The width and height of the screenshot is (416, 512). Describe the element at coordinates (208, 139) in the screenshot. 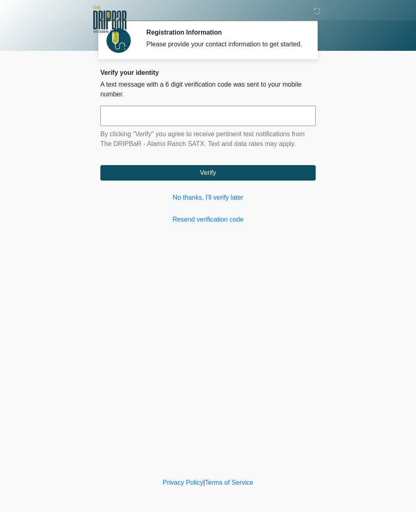

I see `p: By clicking "Verify" you agree to receive pertinent text notifications from The DRIPBaR - Alamo R...` at that location.